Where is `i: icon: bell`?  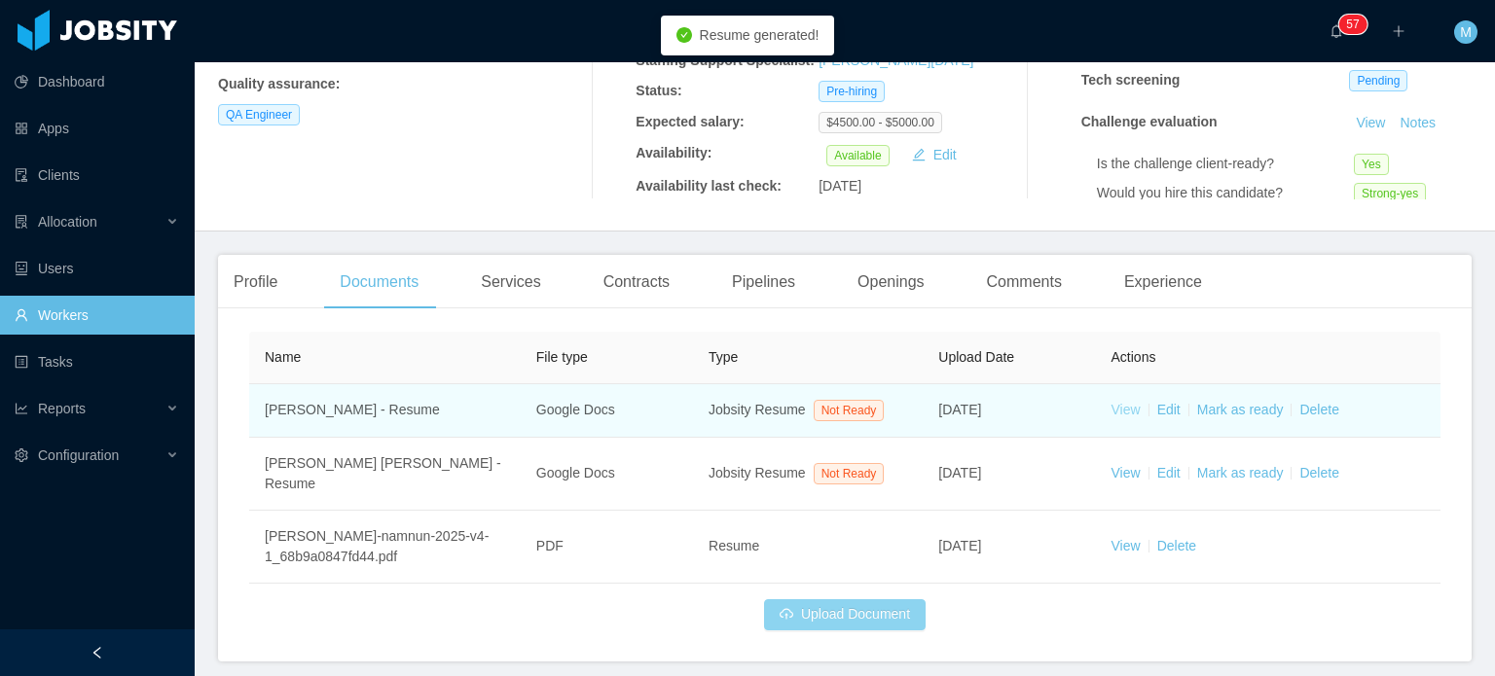
i: icon: bell is located at coordinates (1336, 31).